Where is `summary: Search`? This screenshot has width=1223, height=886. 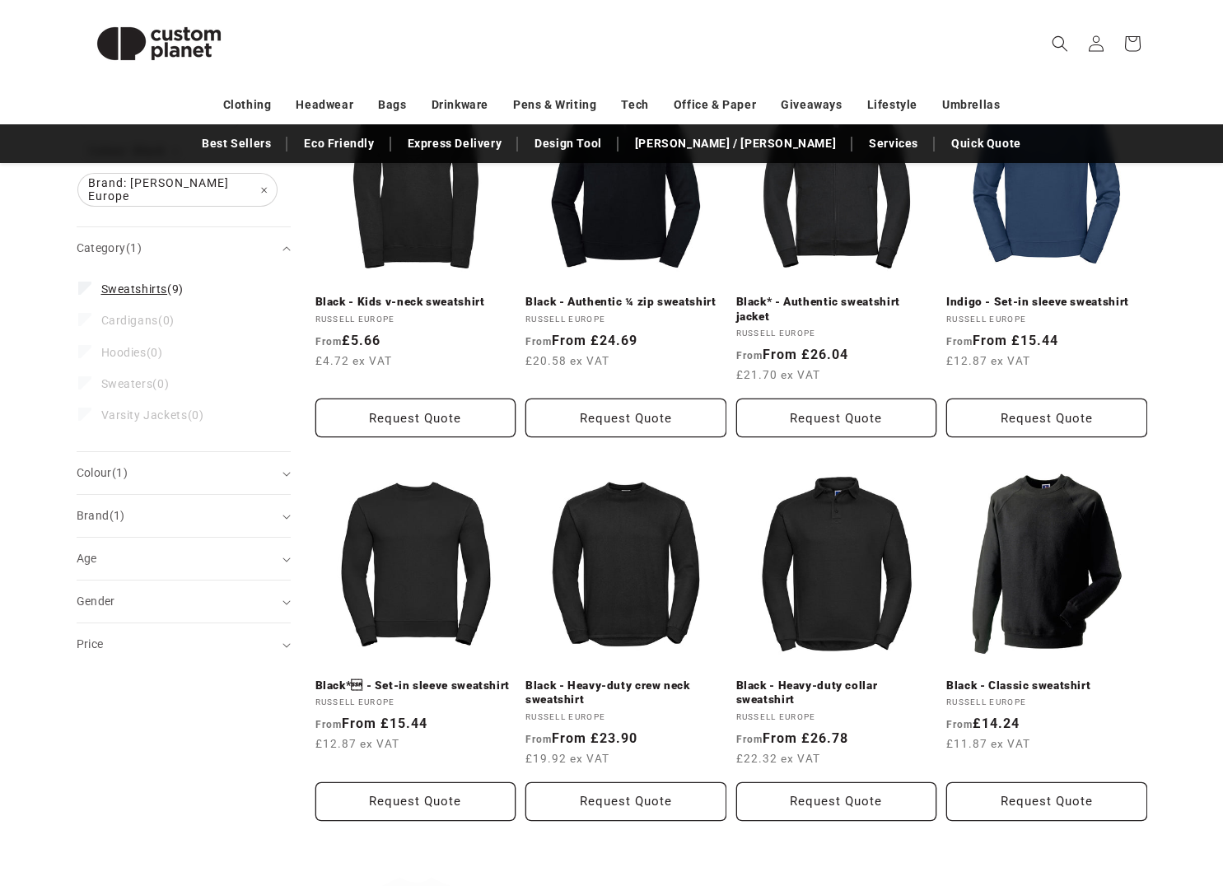 summary: Search is located at coordinates (1060, 44).